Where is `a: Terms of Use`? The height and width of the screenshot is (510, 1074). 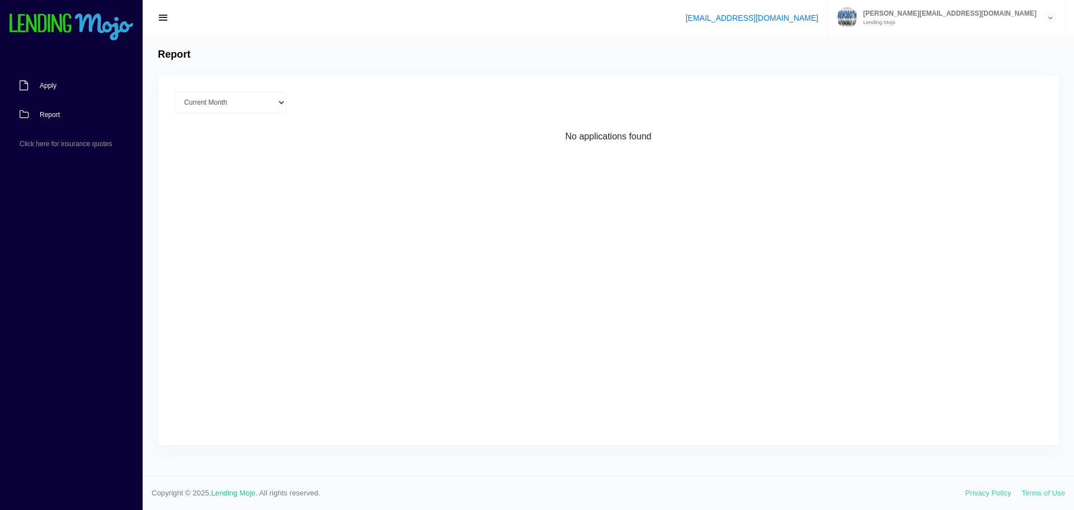
a: Terms of Use is located at coordinates (1043, 492).